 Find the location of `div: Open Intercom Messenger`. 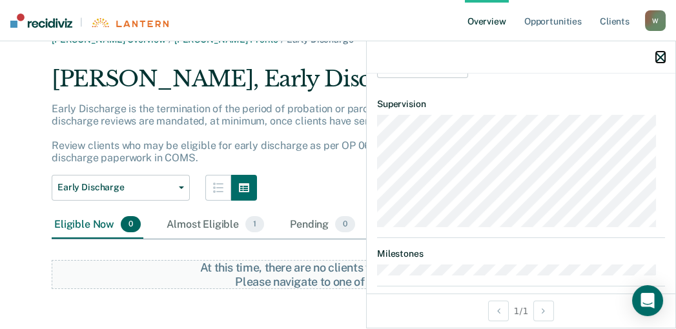

div: Open Intercom Messenger is located at coordinates (648, 301).